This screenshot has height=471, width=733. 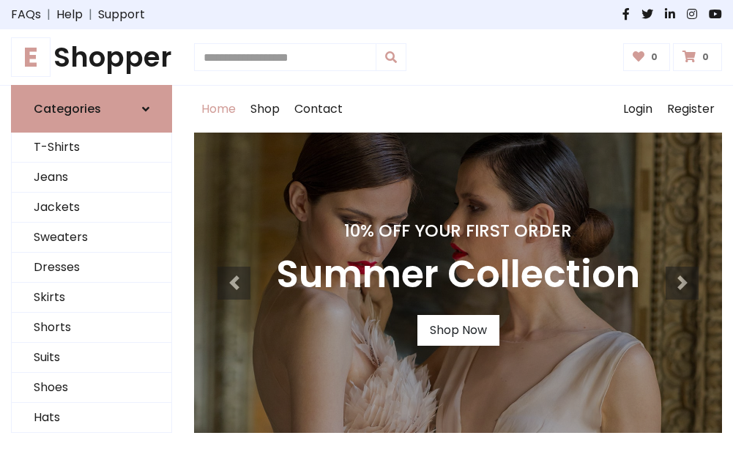 What do you see at coordinates (92, 297) in the screenshot?
I see `a: Skirts` at bounding box center [92, 297].